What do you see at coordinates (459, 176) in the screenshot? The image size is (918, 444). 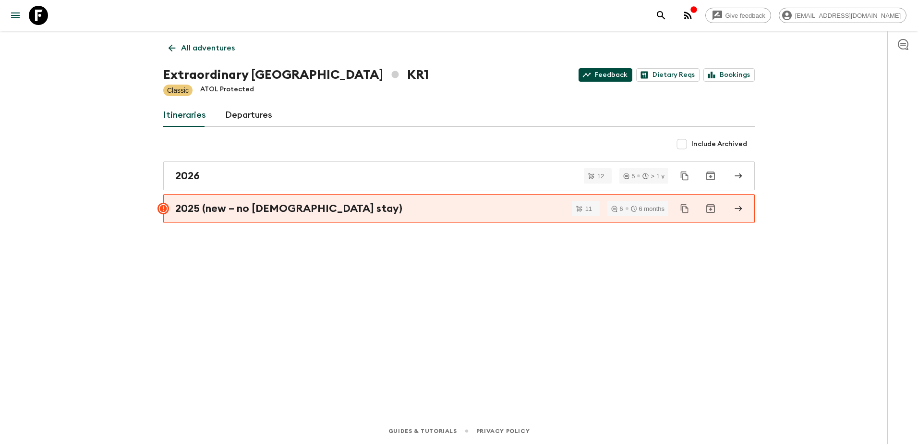 I see `a: 2026` at bounding box center [459, 176].